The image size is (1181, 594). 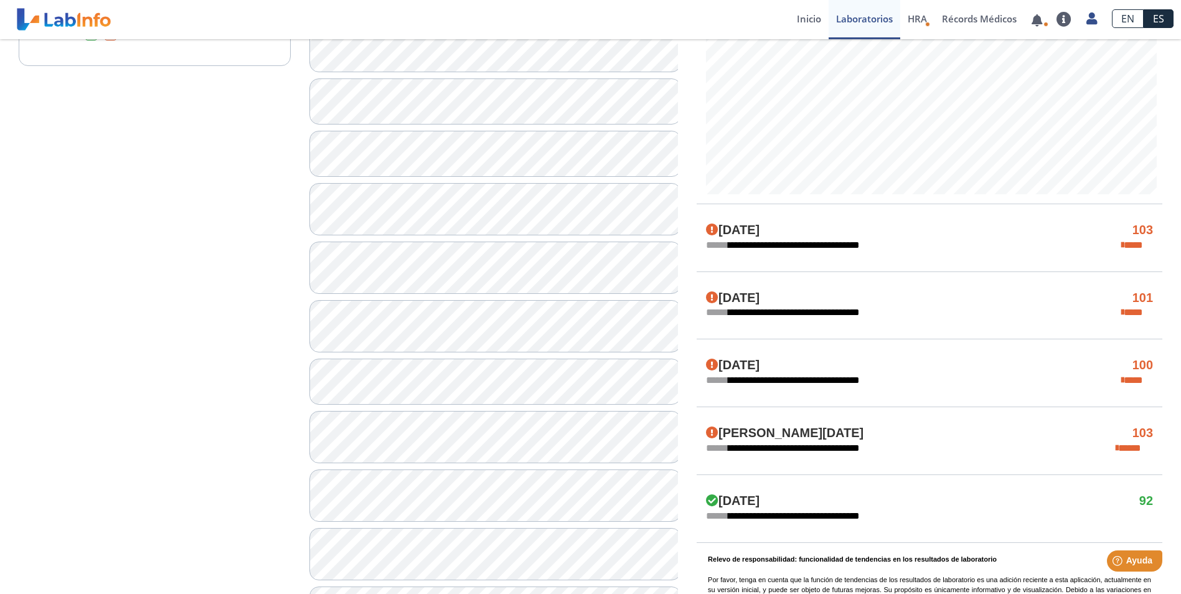 What do you see at coordinates (1142, 365) in the screenshot?
I see `h4: 100` at bounding box center [1142, 365].